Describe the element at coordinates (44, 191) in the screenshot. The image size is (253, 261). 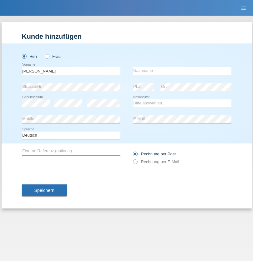
I see `button: Speichern` at that location.